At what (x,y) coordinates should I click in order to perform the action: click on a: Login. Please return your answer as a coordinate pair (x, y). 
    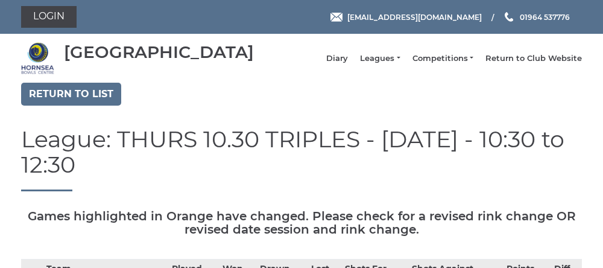
    Looking at the image, I should click on (49, 17).